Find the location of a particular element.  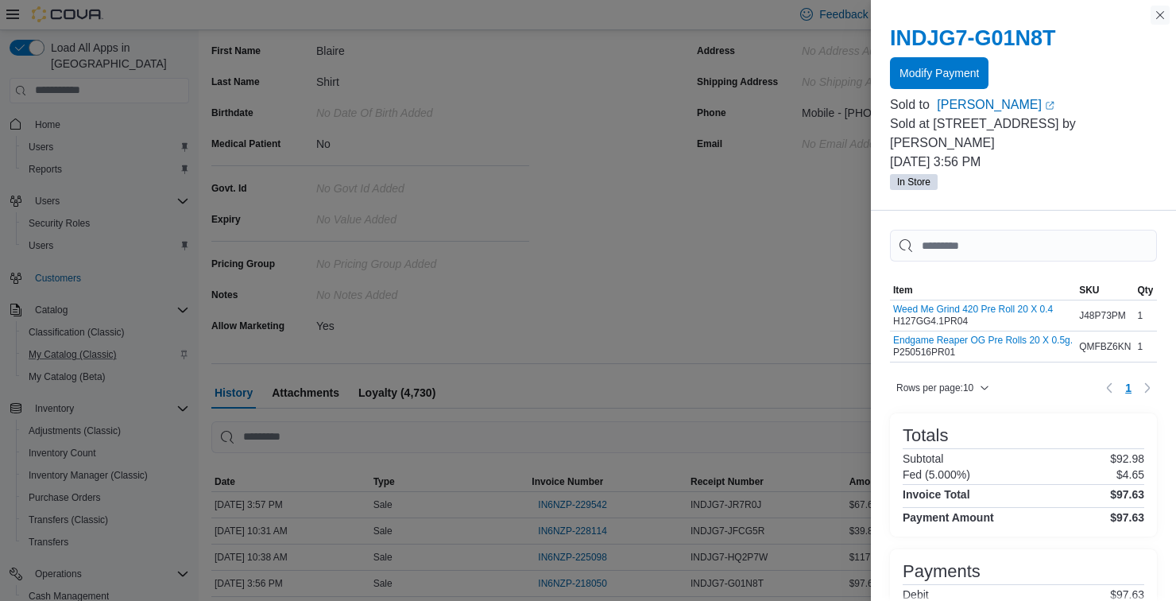

button: Endgame Reaper OG Pre Rolls 20 X 0.5g. is located at coordinates (983, 340).